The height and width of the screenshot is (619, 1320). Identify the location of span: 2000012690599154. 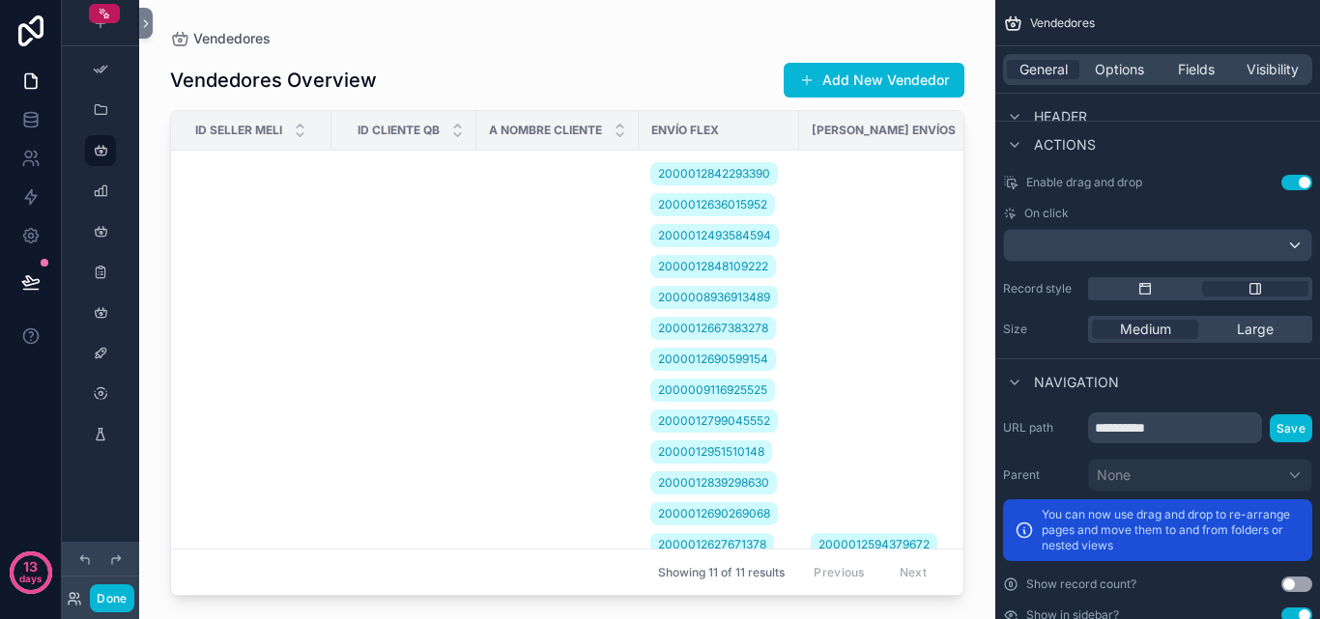
(713, 359).